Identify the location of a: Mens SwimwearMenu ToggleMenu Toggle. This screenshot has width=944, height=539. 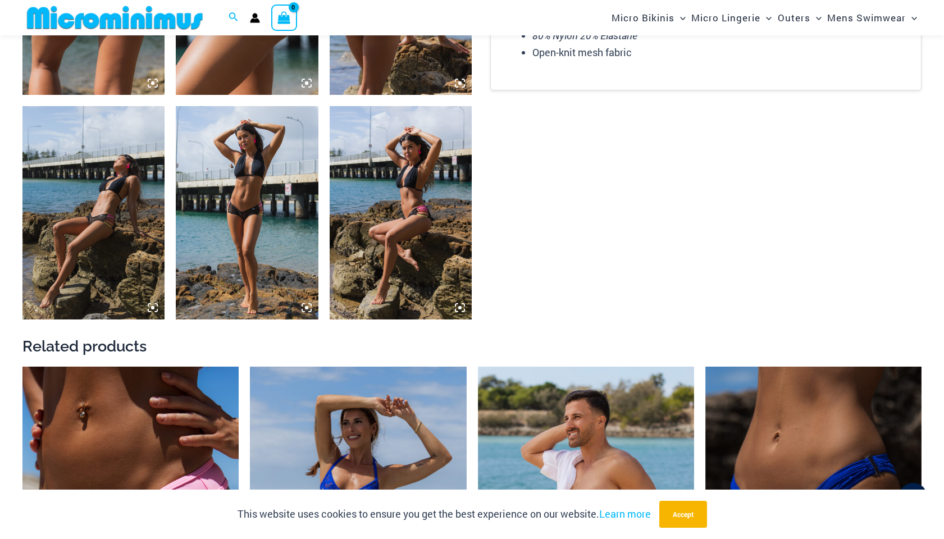
(872, 17).